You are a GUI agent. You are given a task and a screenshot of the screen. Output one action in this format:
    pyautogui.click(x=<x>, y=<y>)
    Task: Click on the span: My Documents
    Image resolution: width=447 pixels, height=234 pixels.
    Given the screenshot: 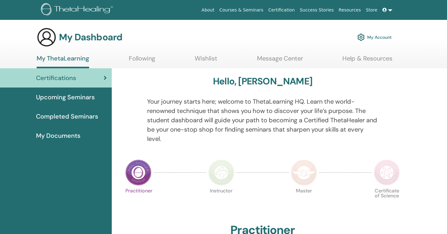 What is the action you would take?
    pyautogui.click(x=58, y=136)
    